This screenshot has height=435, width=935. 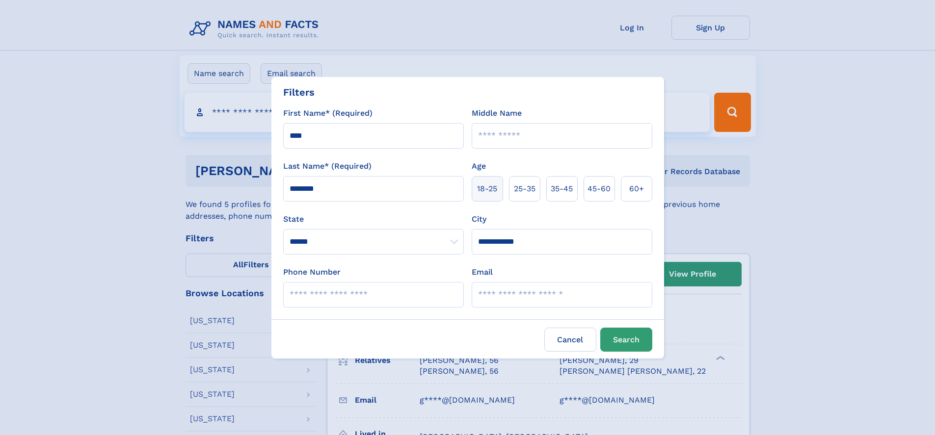 I want to click on label: First Name* (Required), so click(x=328, y=113).